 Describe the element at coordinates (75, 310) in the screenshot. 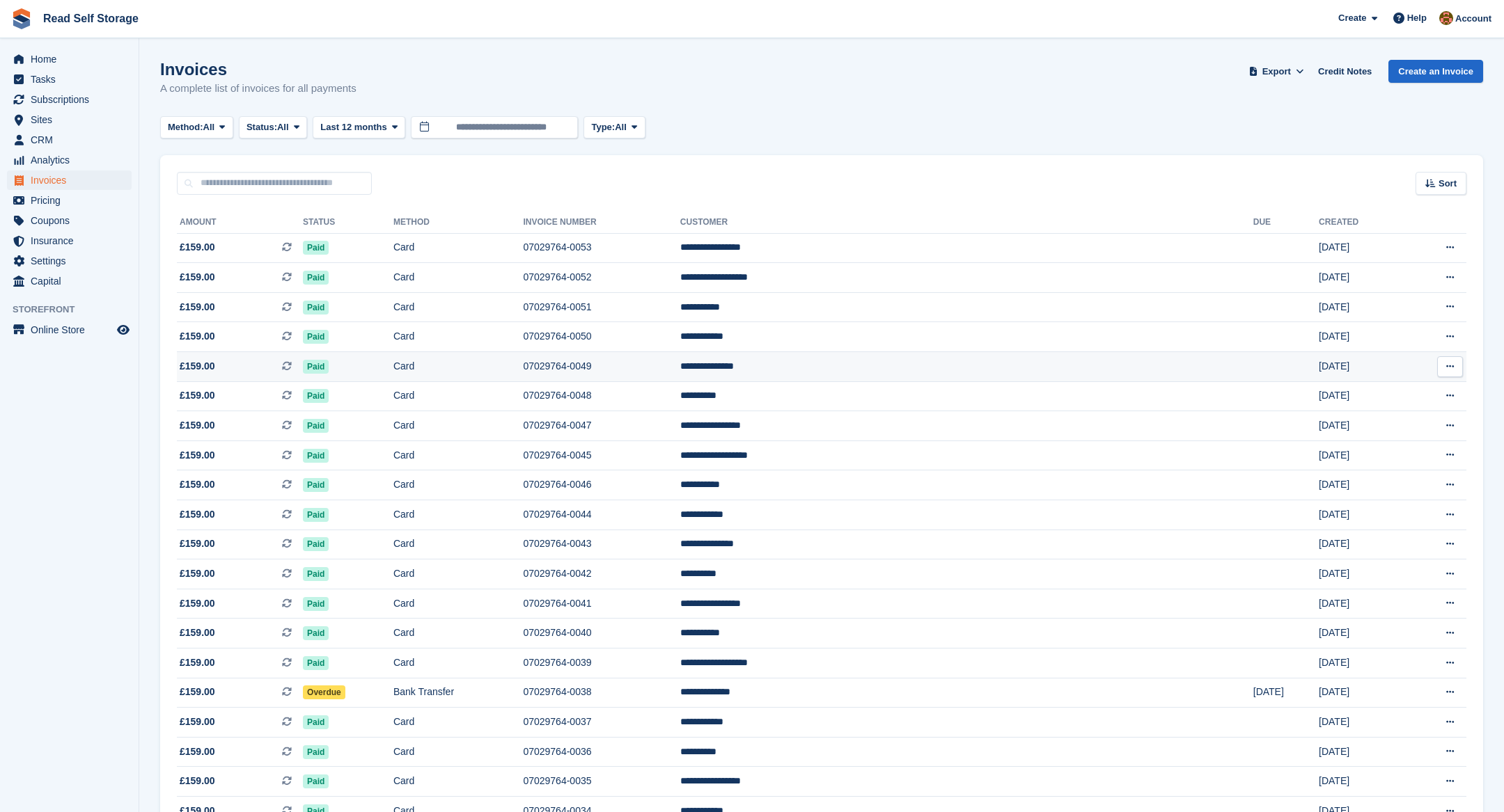

I see `span: Storefront` at that location.